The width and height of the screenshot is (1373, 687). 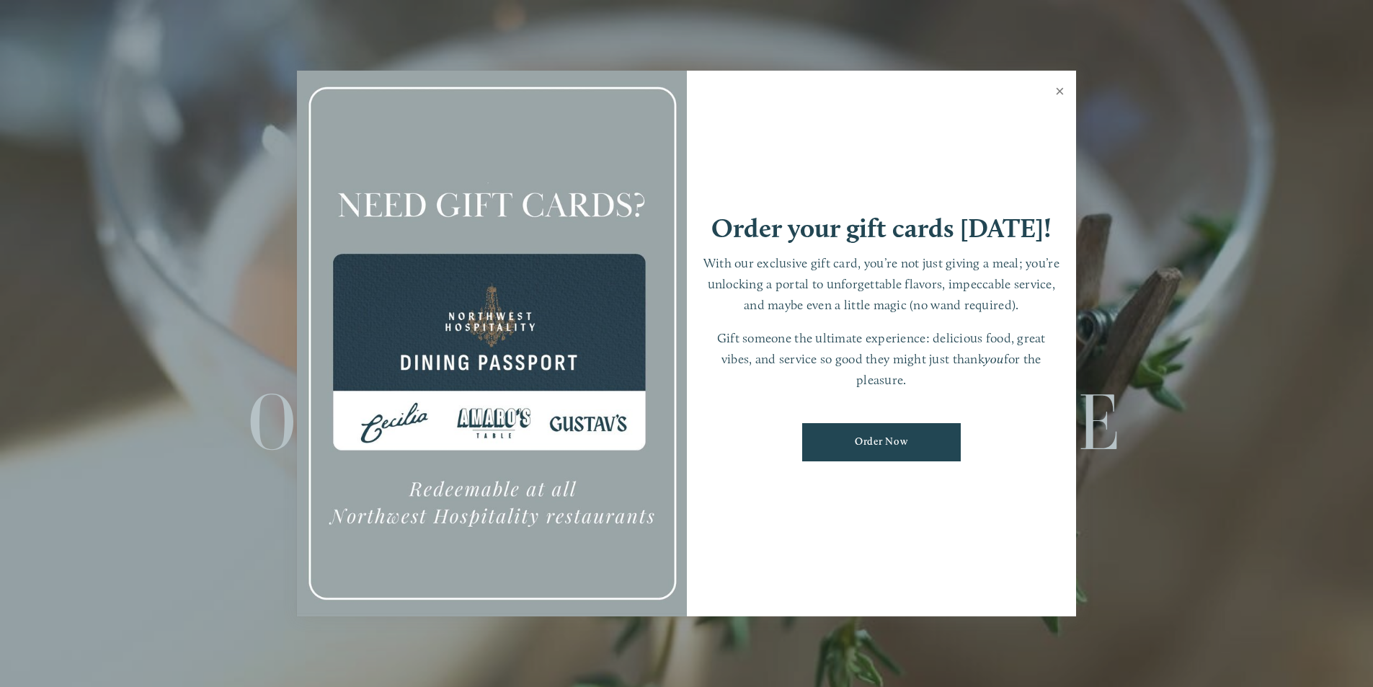 I want to click on p: With our exclusive gift card, you’re not just giving a meal; you’re unlocking a portal to unforge..., so click(x=881, y=284).